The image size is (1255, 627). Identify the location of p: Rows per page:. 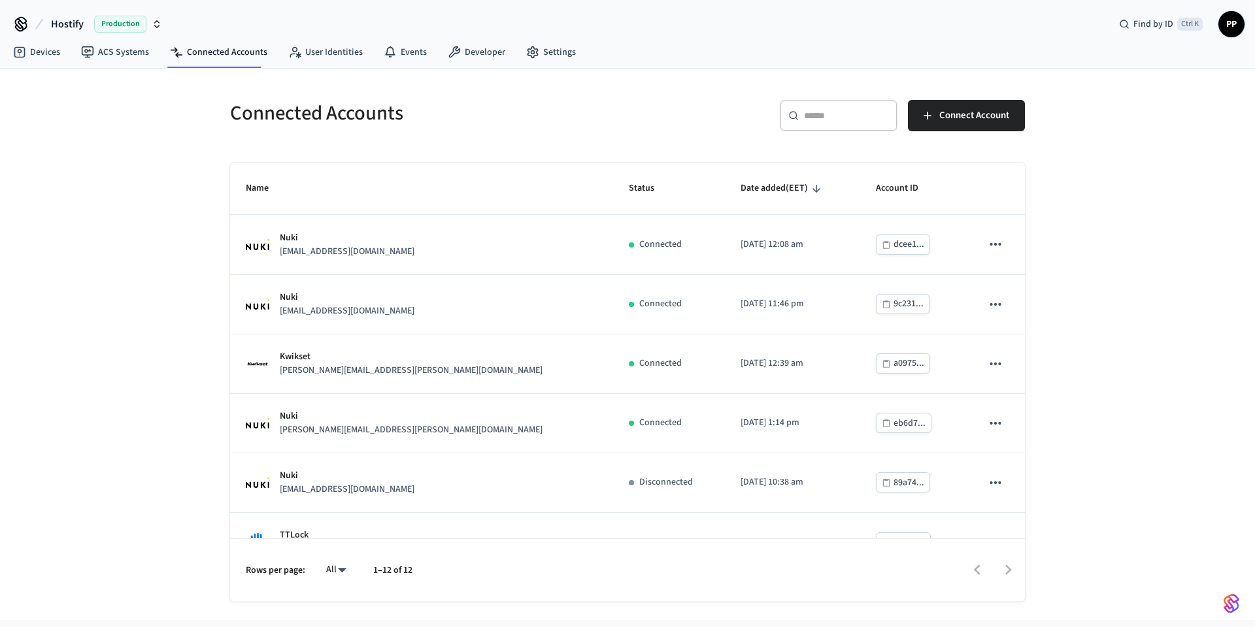
(275, 570).